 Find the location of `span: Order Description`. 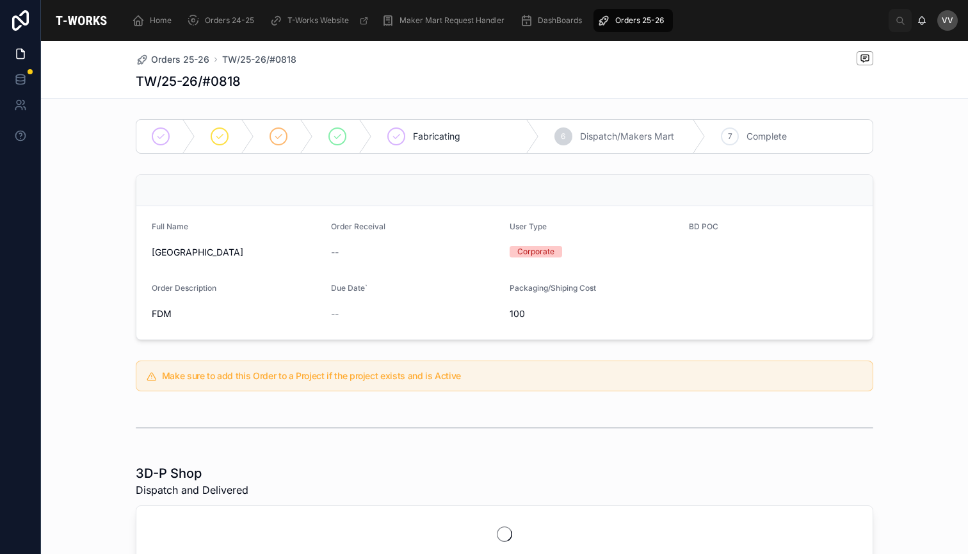

span: Order Description is located at coordinates (184, 288).